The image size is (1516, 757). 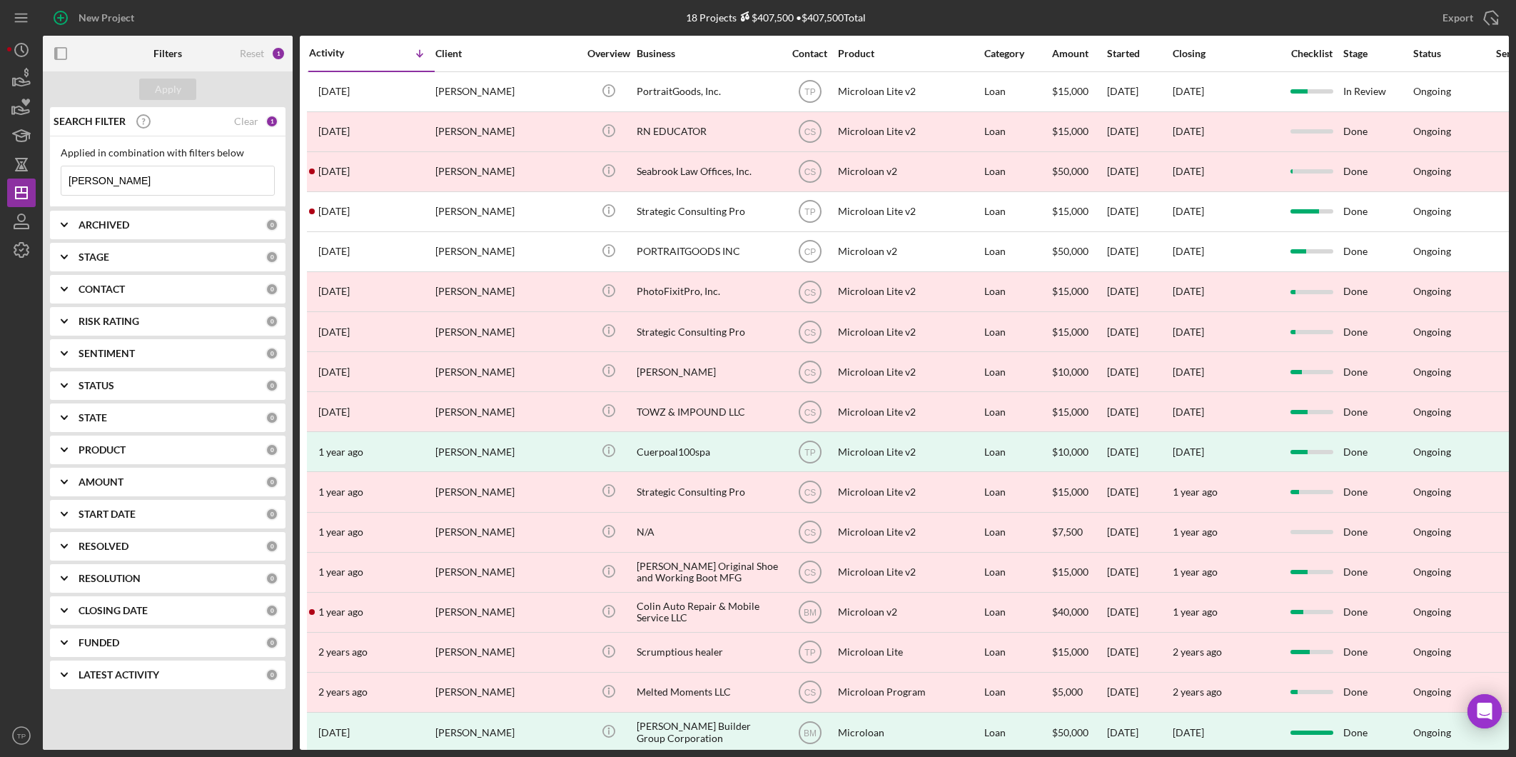 What do you see at coordinates (334, 412) in the screenshot?
I see `time: 2024-09-19 23:23` at bounding box center [334, 412].